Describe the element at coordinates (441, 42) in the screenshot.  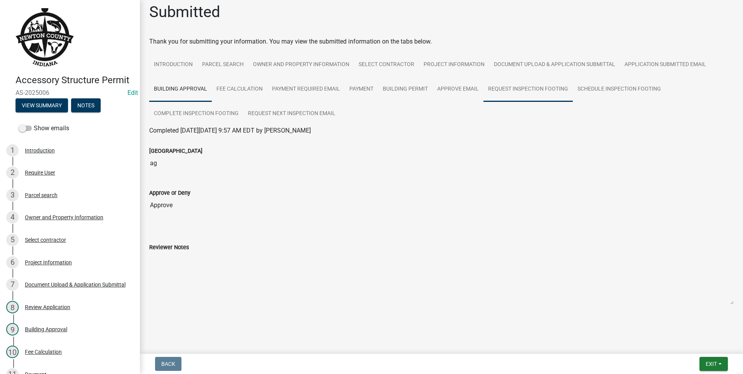
I see `div: Thank you for submitting your information. You may view the submitted information on the tabs below.` at that location.